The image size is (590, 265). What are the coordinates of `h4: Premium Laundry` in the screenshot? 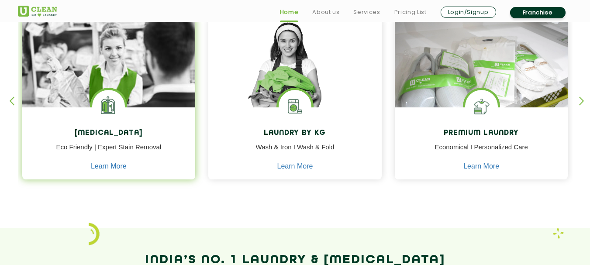 It's located at (481, 133).